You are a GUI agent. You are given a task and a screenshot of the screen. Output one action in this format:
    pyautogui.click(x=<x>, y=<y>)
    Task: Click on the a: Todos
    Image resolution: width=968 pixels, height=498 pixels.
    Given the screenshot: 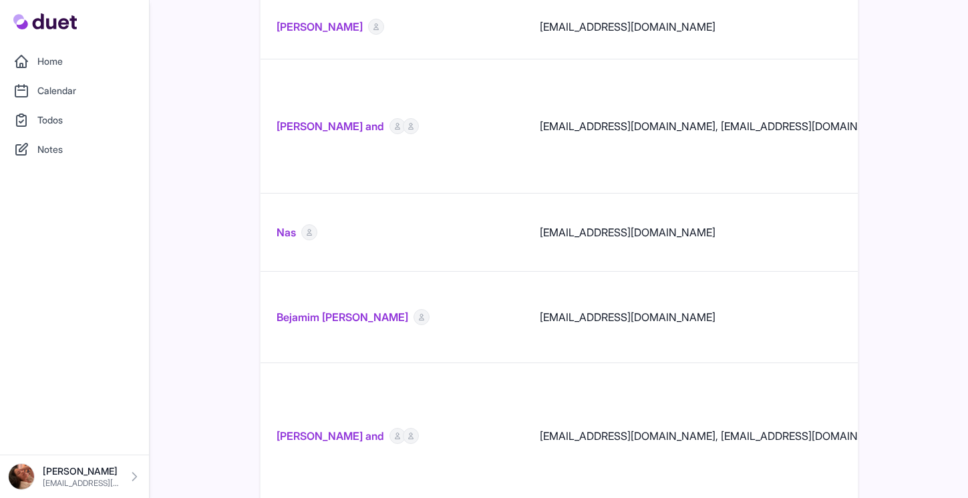 What is the action you would take?
    pyautogui.click(x=74, y=120)
    